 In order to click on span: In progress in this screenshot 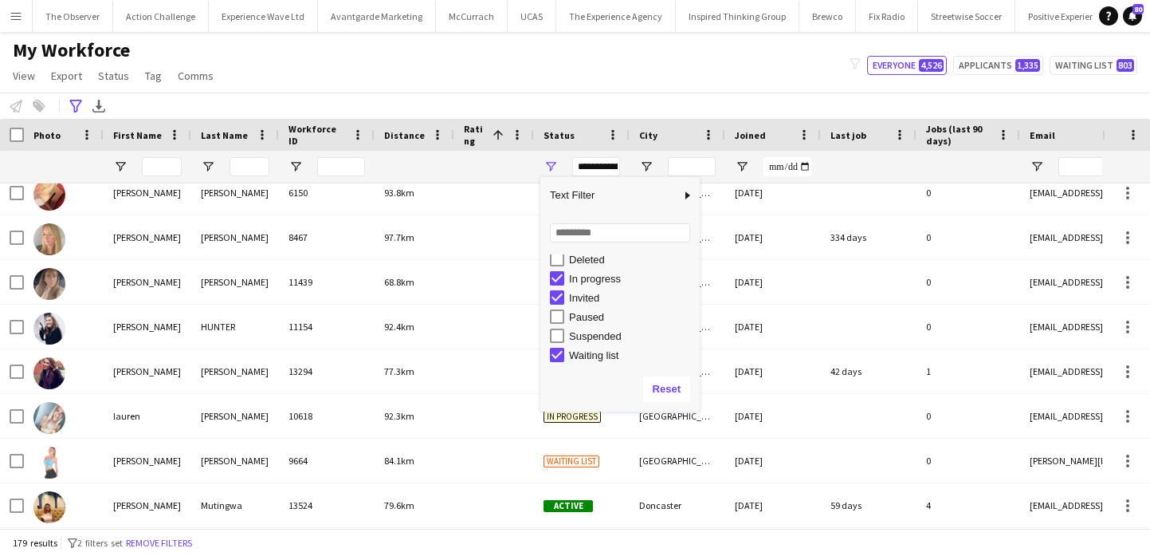, I will do `click(572, 416)`.